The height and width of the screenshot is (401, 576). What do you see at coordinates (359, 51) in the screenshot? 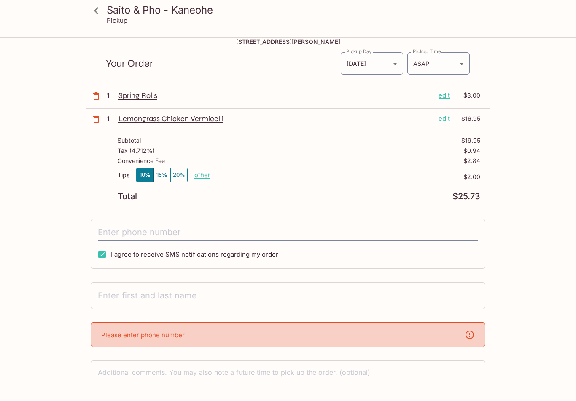
I see `label: Pickup Day` at bounding box center [359, 51].